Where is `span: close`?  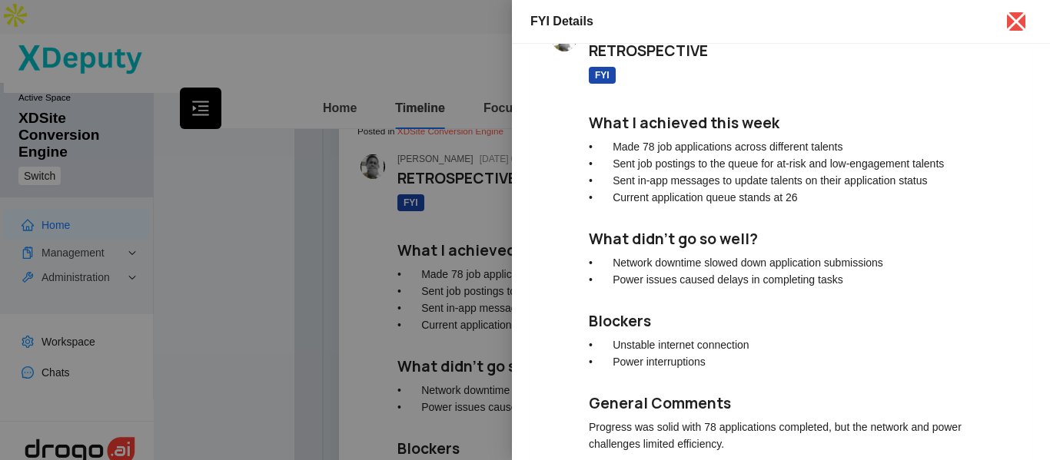
span: close is located at coordinates (1016, 22).